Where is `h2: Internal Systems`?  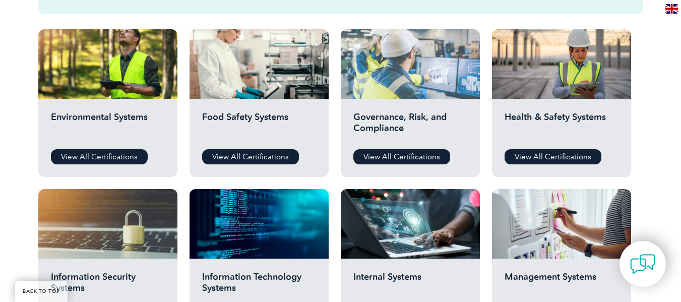
h2: Internal Systems is located at coordinates (410, 286).